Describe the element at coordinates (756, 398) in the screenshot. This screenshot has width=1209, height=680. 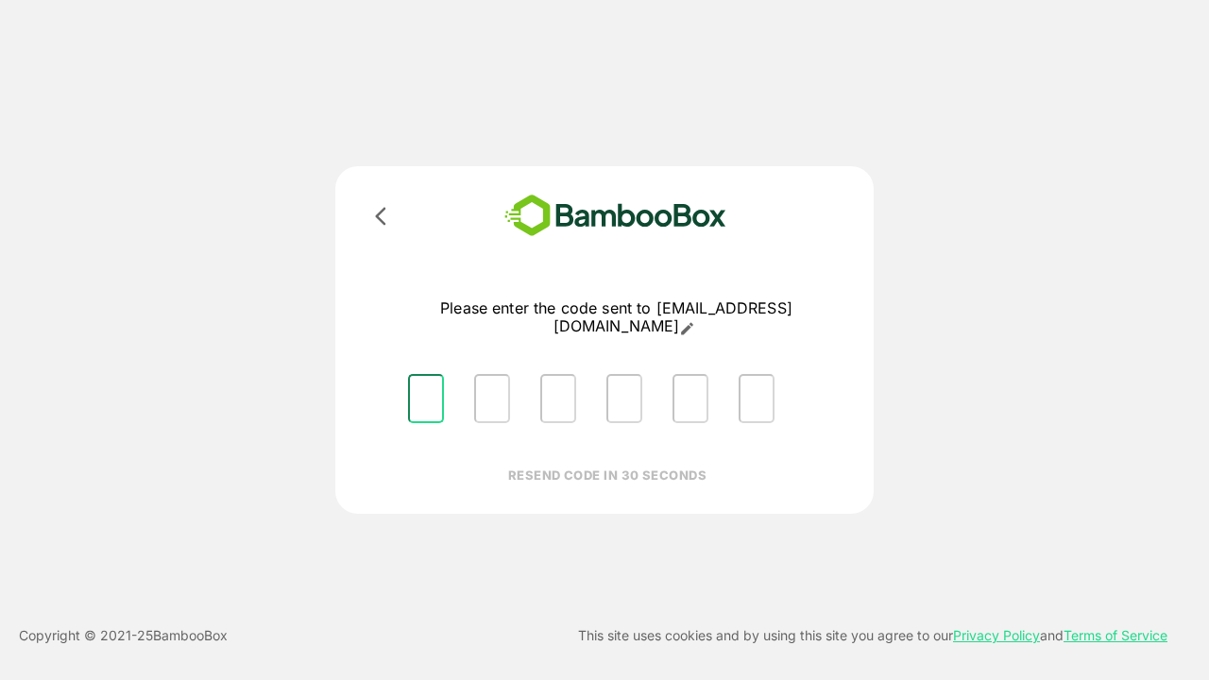
I see `input: Please enter OTP character 6` at that location.